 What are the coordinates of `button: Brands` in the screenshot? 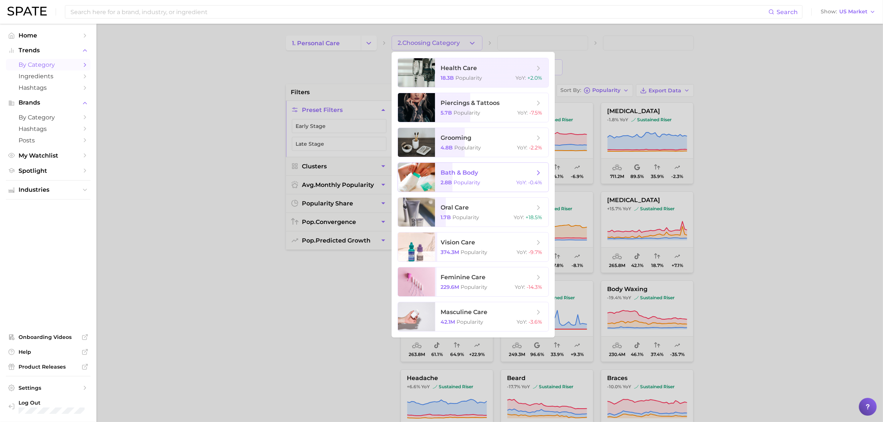 It's located at (48, 103).